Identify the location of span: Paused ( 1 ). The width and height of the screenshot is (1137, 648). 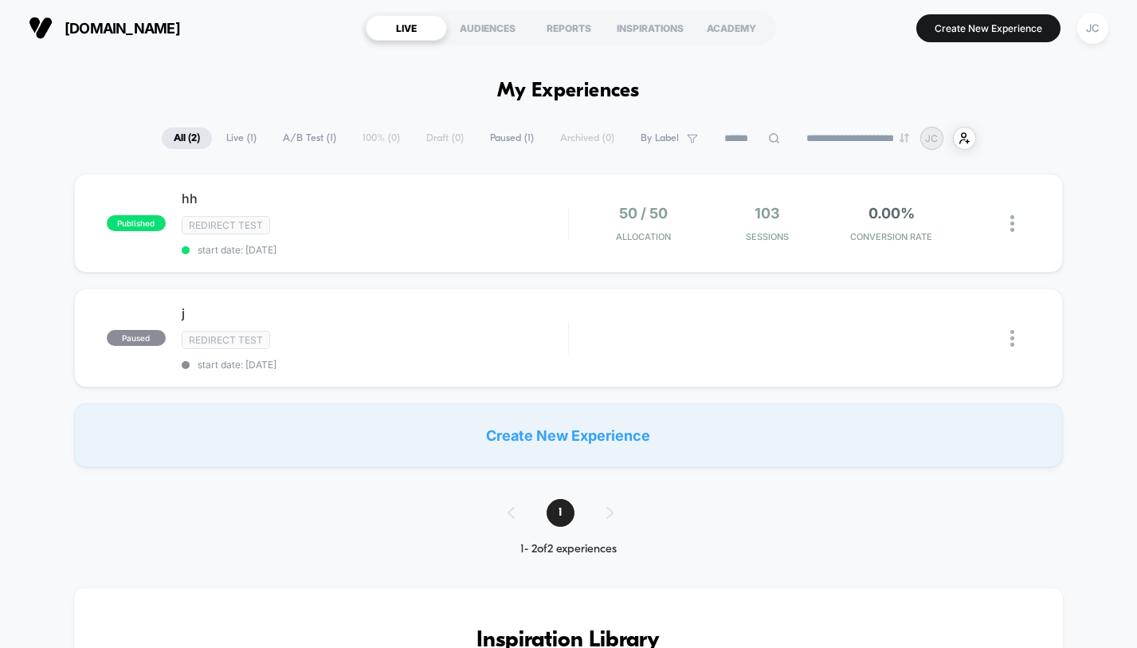
(512, 138).